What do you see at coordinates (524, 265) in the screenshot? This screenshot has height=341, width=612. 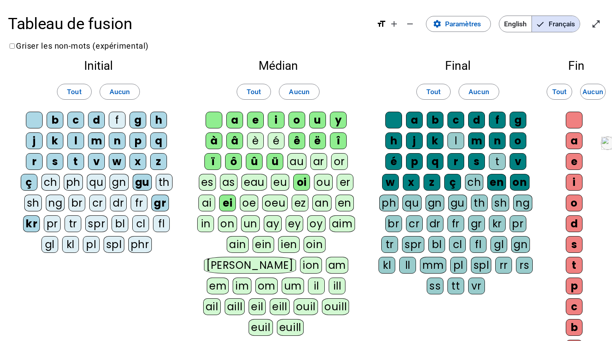 I see `div: rs` at bounding box center [524, 265].